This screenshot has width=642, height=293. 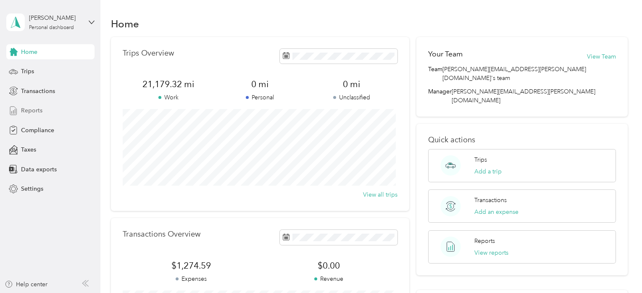 I want to click on p: Revenue, so click(x=329, y=278).